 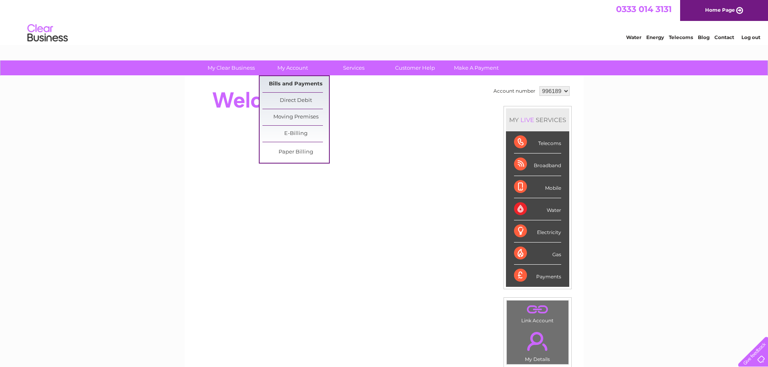 I want to click on td: Link Account, so click(x=538, y=313).